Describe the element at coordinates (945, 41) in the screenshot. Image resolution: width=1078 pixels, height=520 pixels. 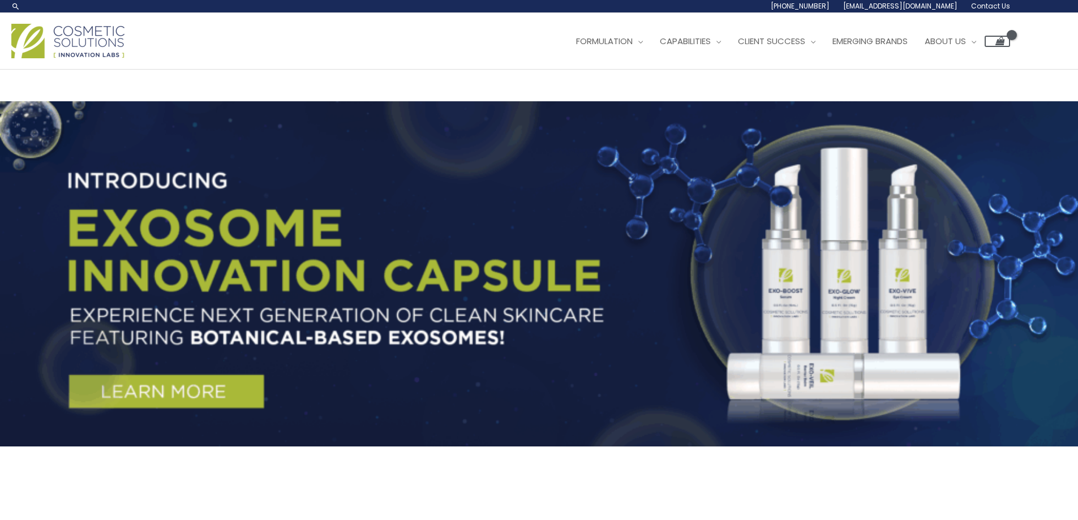
I see `span: About Us` at that location.